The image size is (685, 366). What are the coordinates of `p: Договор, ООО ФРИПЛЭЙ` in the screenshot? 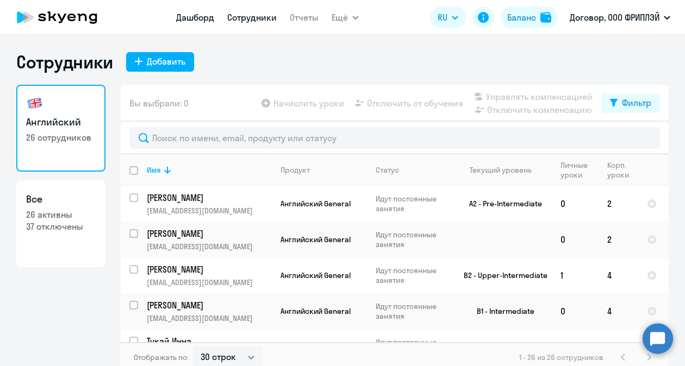 It's located at (614, 17).